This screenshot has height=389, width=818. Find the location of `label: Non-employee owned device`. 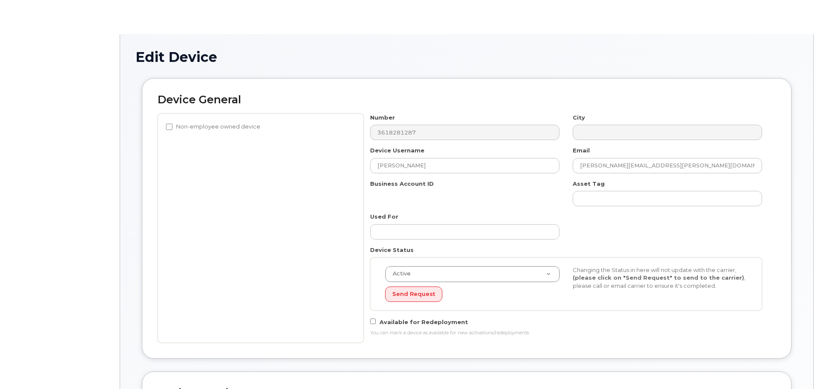

label: Non-employee owned device is located at coordinates (213, 127).